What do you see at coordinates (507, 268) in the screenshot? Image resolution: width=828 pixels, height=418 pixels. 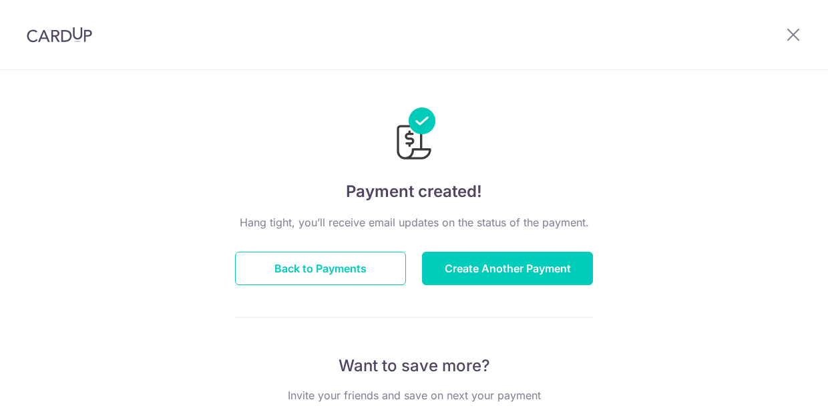 I see `button: Create Another Payment` at bounding box center [507, 268].